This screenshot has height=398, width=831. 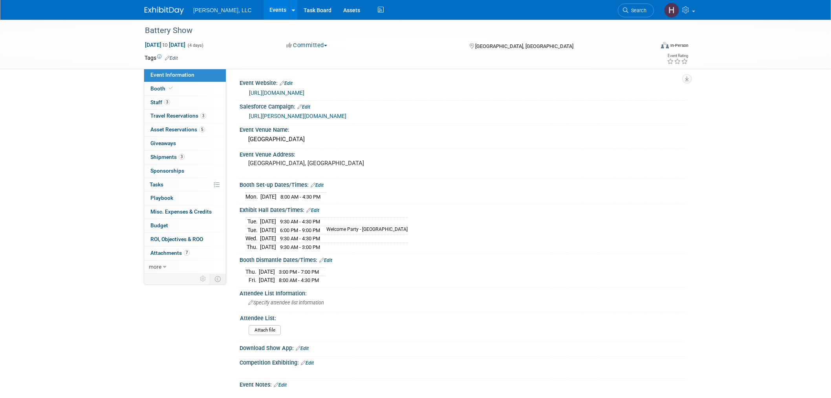 I want to click on div: Download Show App:, so click(x=463, y=347).